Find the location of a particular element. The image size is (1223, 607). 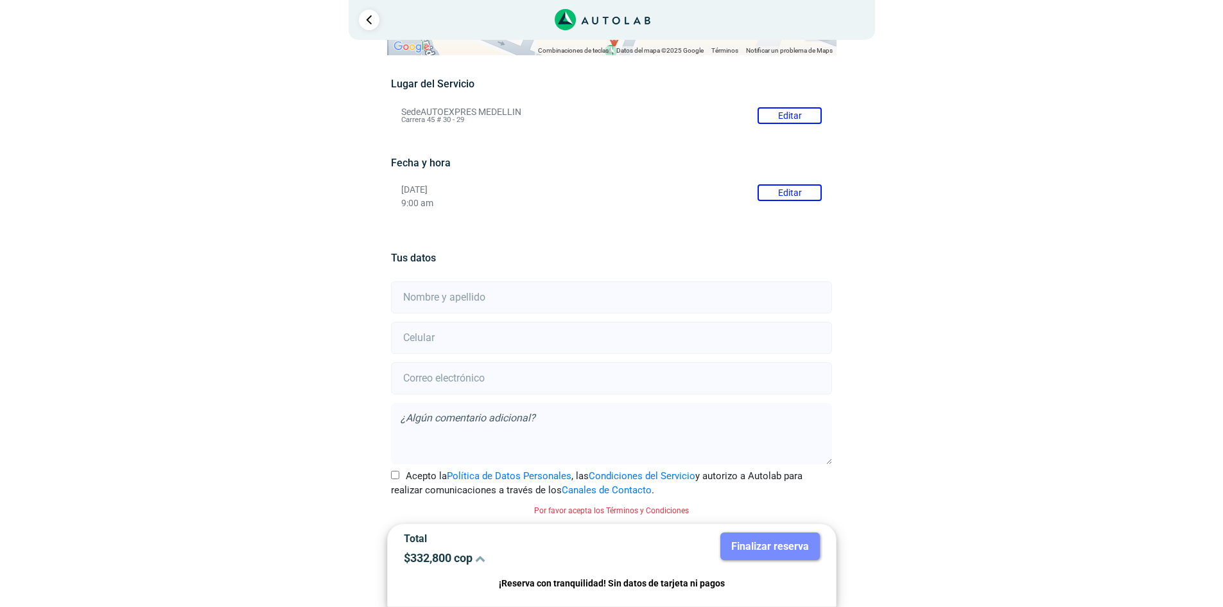

a: Política de Datos Personales is located at coordinates (509, 476).